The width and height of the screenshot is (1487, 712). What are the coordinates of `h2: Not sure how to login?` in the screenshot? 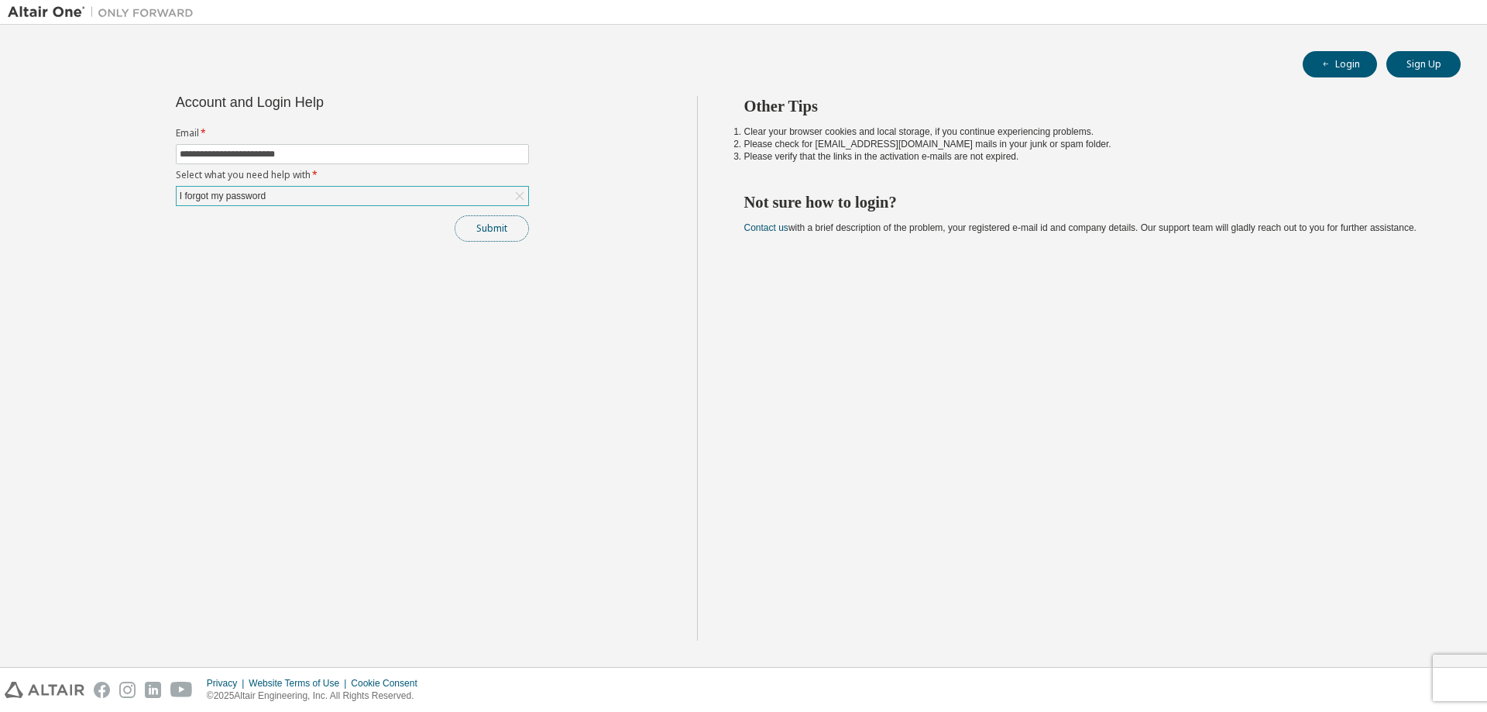 It's located at (1089, 202).